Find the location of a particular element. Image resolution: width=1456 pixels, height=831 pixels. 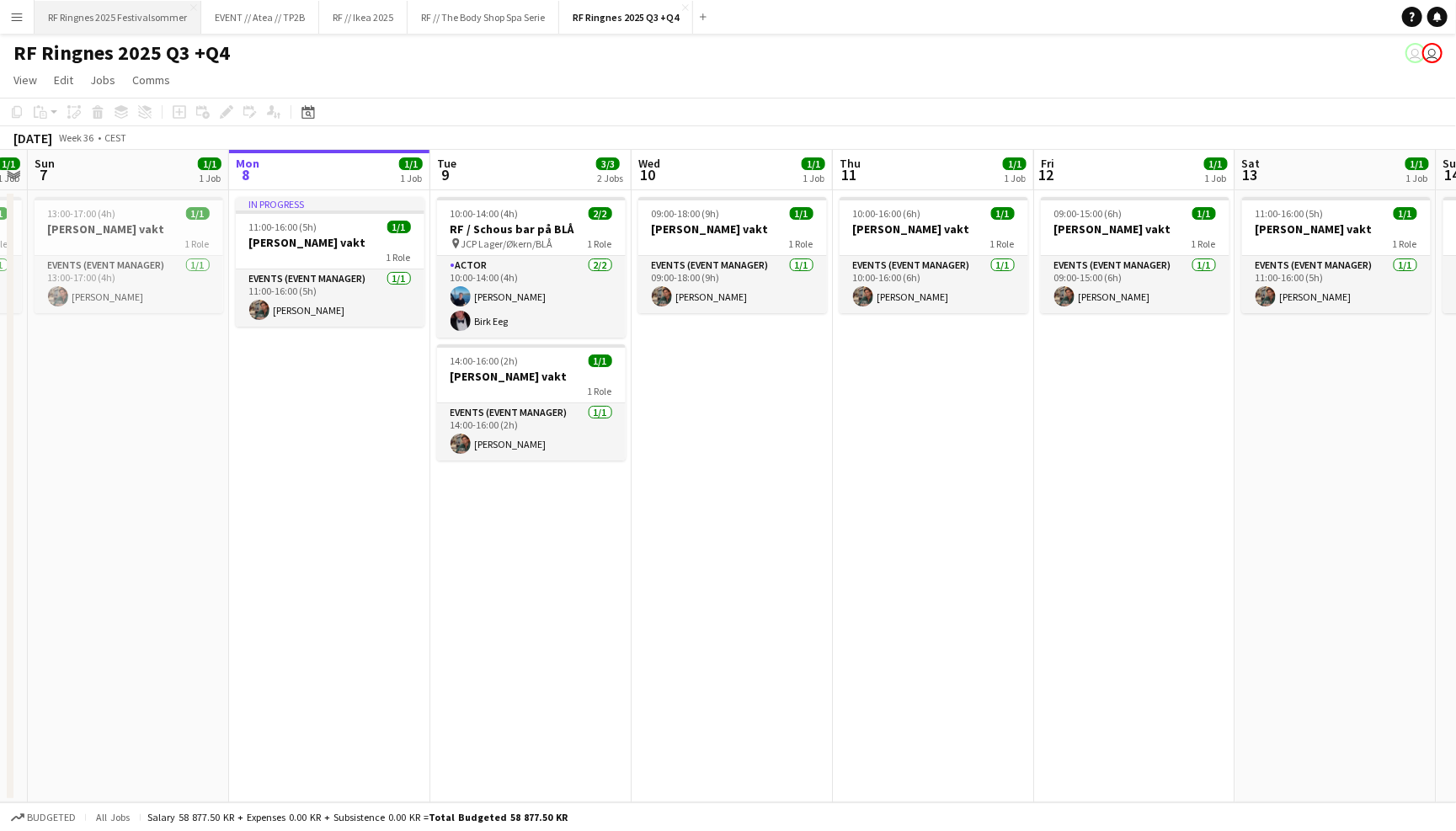

span: Sun is located at coordinates (45, 163).